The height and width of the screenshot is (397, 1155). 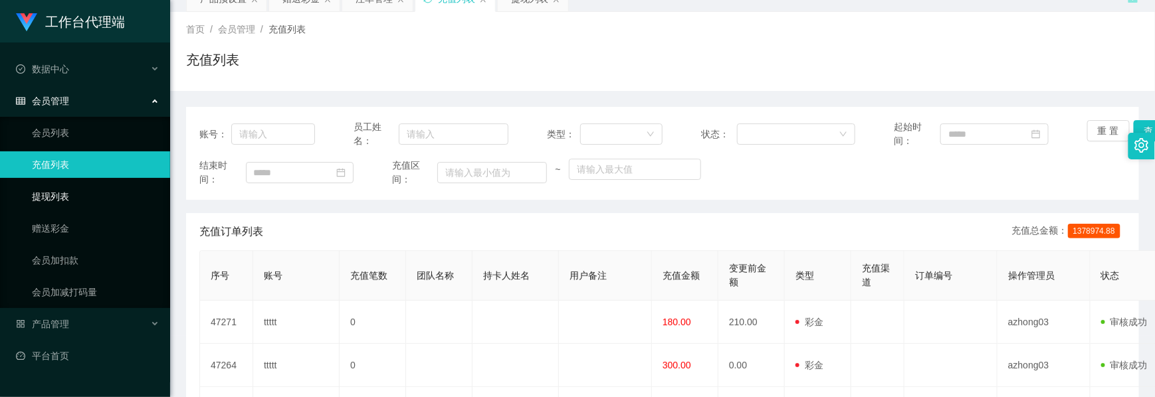 What do you see at coordinates (215, 134) in the screenshot?
I see `span: 账号：` at bounding box center [215, 134].